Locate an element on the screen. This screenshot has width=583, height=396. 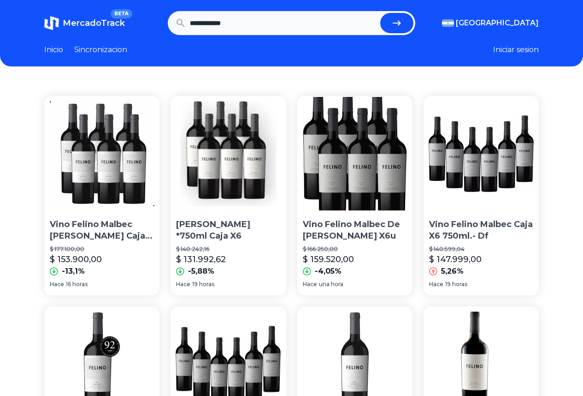
button: Iniciar sesion is located at coordinates (516, 50).